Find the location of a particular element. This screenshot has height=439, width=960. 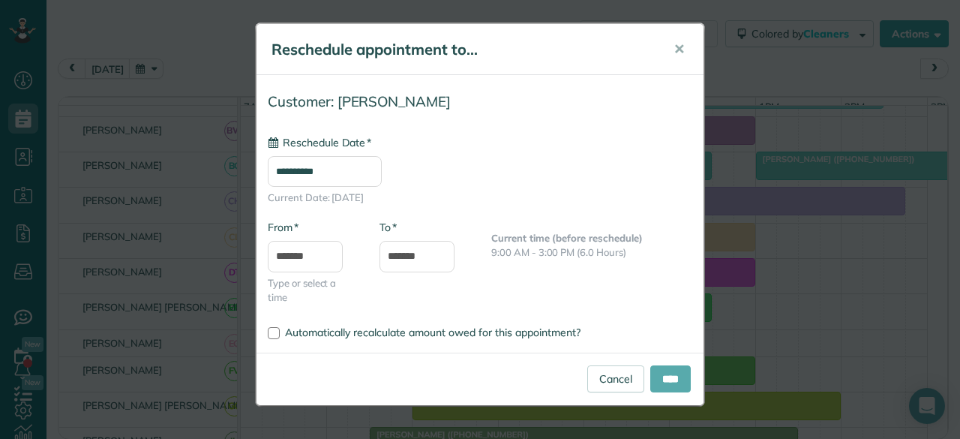

span: Automatically recalculate amount owed for this appointment? is located at coordinates (433, 332).